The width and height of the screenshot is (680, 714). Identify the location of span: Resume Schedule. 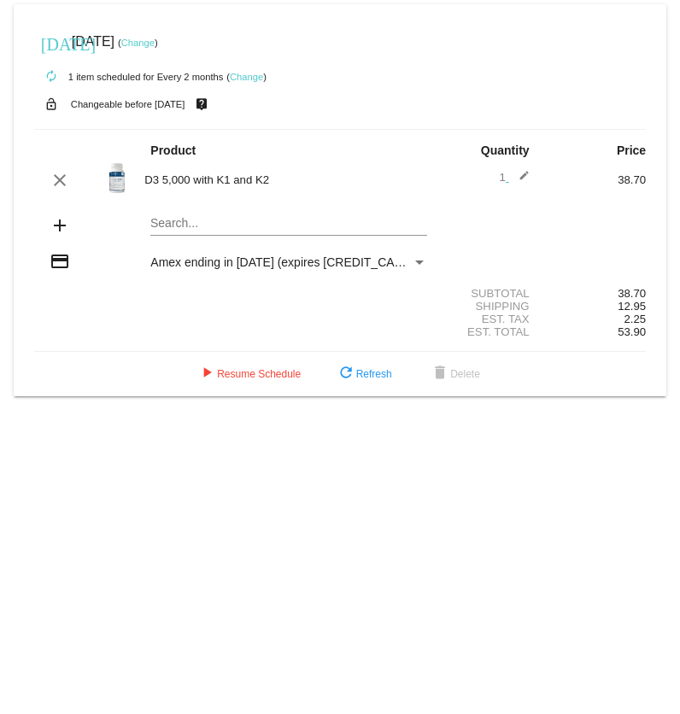
(249, 374).